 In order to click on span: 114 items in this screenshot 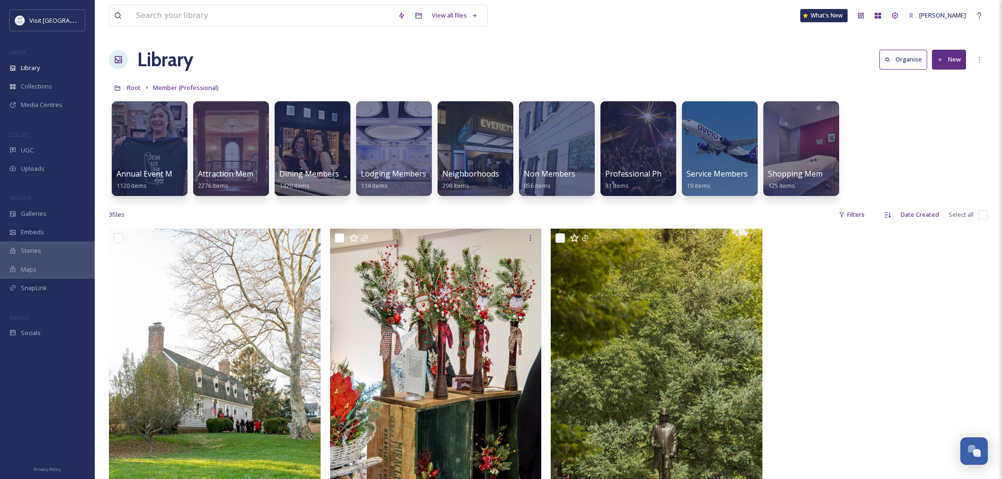, I will do `click(374, 186)`.